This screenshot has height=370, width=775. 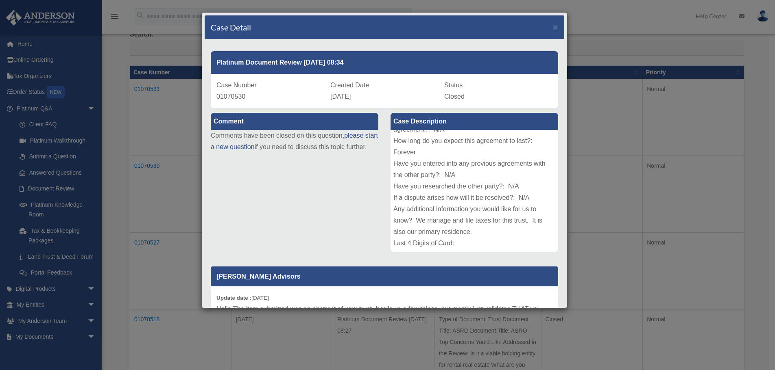 What do you see at coordinates (384, 327) in the screenshot?
I see `p: Hello The item submitted was an abstract of your trust. It tells us a few things, but mostly just...` at bounding box center [384, 327].